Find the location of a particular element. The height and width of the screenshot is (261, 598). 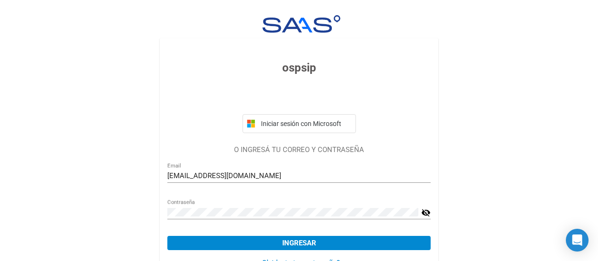

button: Ingresar is located at coordinates (299, 243).